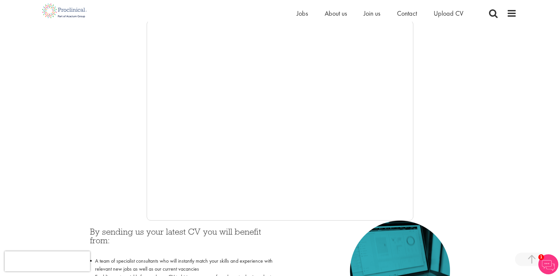 Image resolution: width=560 pixels, height=276 pixels. Describe the element at coordinates (336, 13) in the screenshot. I see `a: About us` at that location.